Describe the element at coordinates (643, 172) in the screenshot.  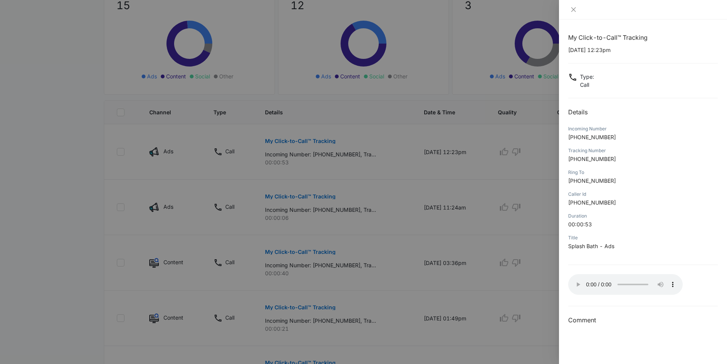
I see `div: Ring To` at that location.